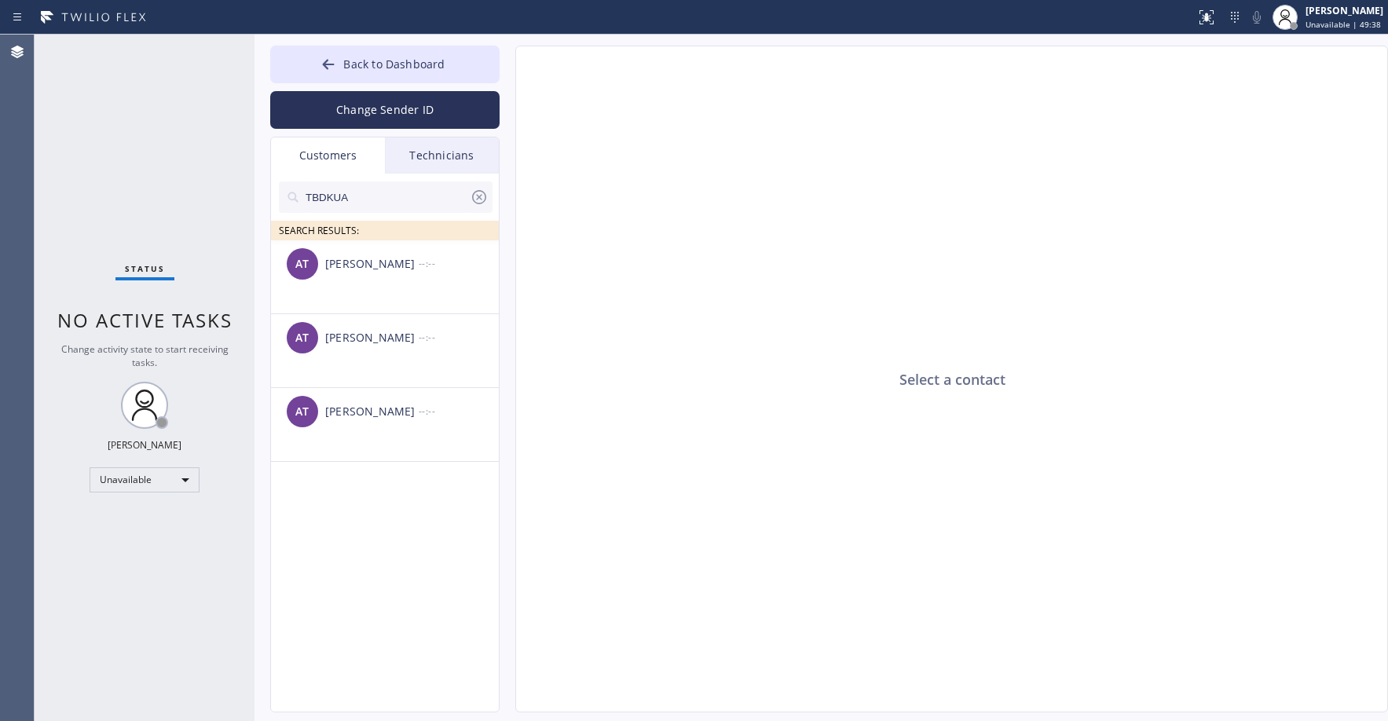  Describe the element at coordinates (1257, 17) in the screenshot. I see `button: Mute` at that location.